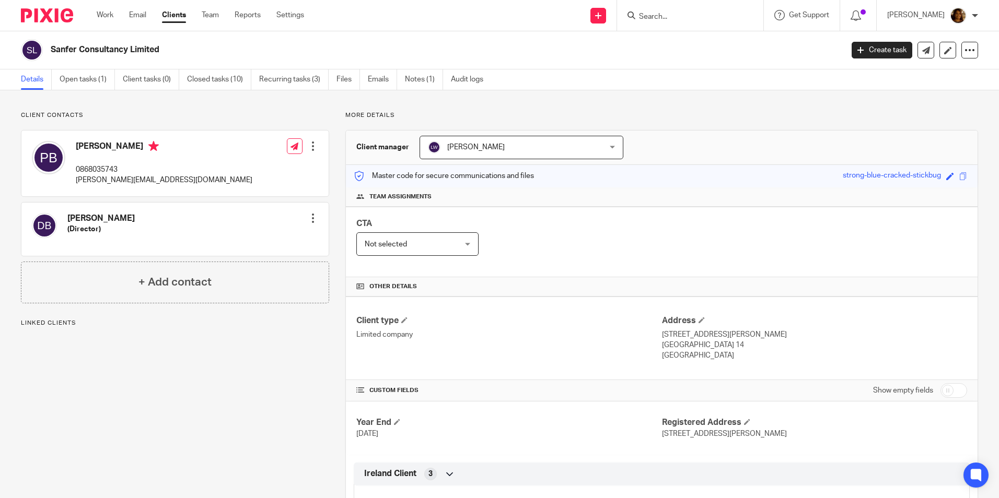 This screenshot has height=498, width=999. Describe the element at coordinates (87, 79) in the screenshot. I see `a: Open tasks (1)` at that location.